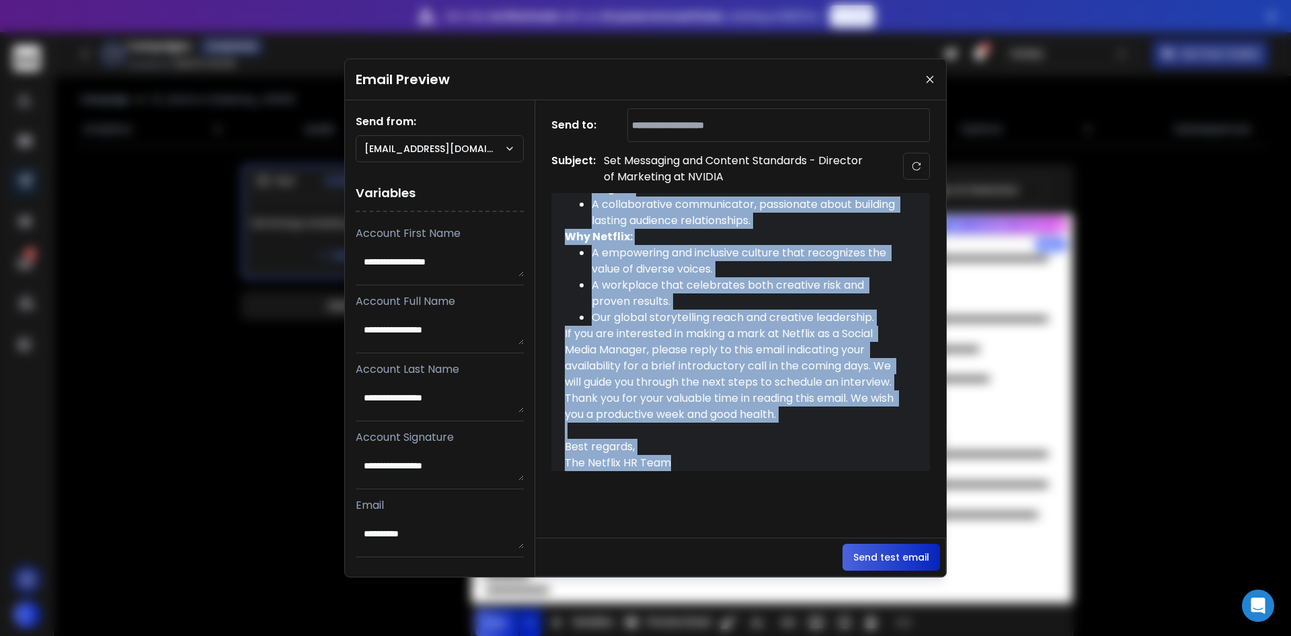  What do you see at coordinates (738, 169) in the screenshot?
I see `p: Set Messaging and Content Standards - Director of Marketing at NVIDIA` at bounding box center [738, 169].